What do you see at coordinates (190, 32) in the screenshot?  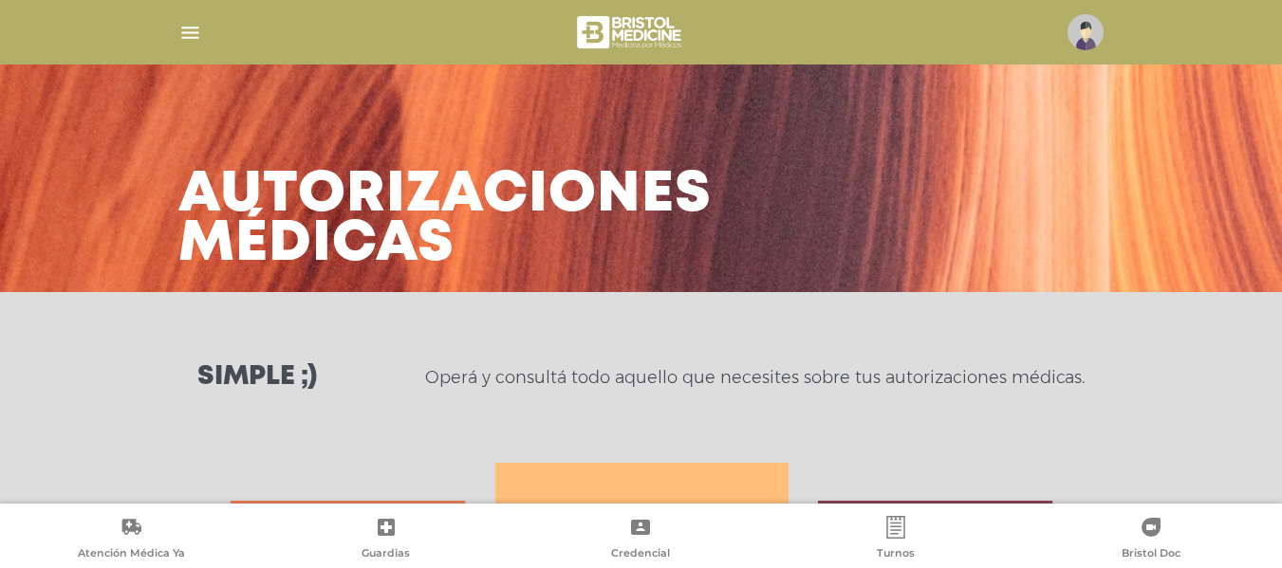 I see `img: Cober_menu-lines-white.svg` at bounding box center [190, 32].